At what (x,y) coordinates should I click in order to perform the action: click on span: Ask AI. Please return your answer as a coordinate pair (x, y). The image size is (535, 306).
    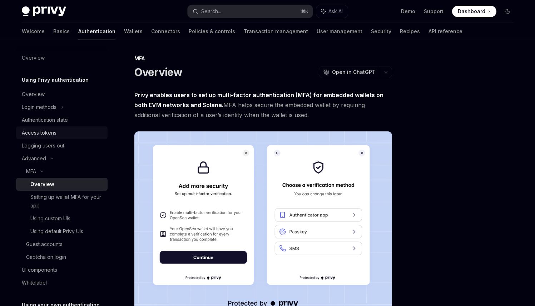
    Looking at the image, I should click on (335, 11).